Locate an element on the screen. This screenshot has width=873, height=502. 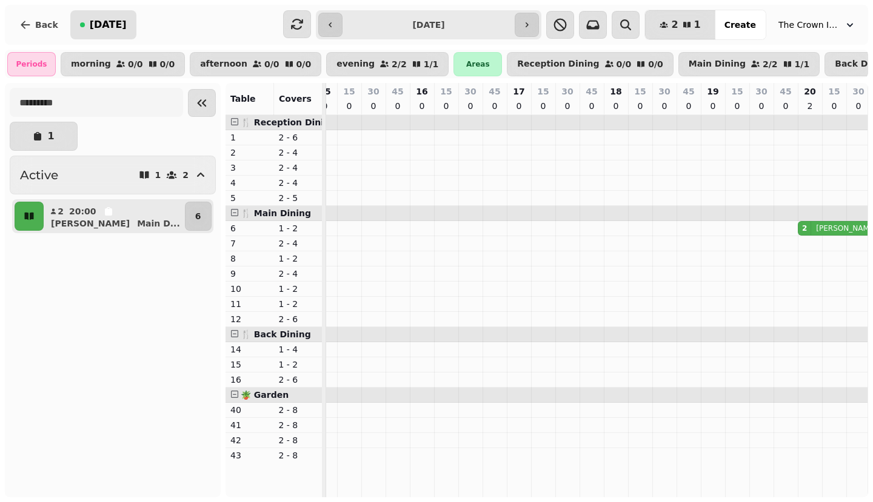
p: 41 is located at coordinates (250, 425).